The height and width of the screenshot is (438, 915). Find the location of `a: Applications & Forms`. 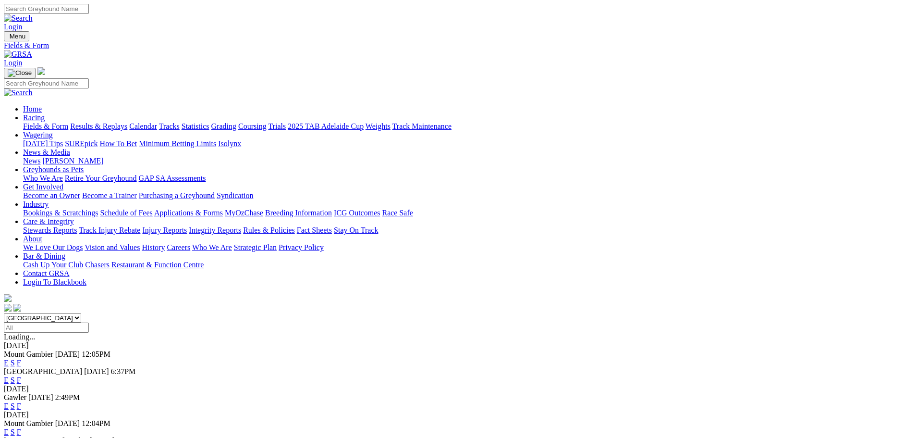

a: Applications & Forms is located at coordinates (188, 212).